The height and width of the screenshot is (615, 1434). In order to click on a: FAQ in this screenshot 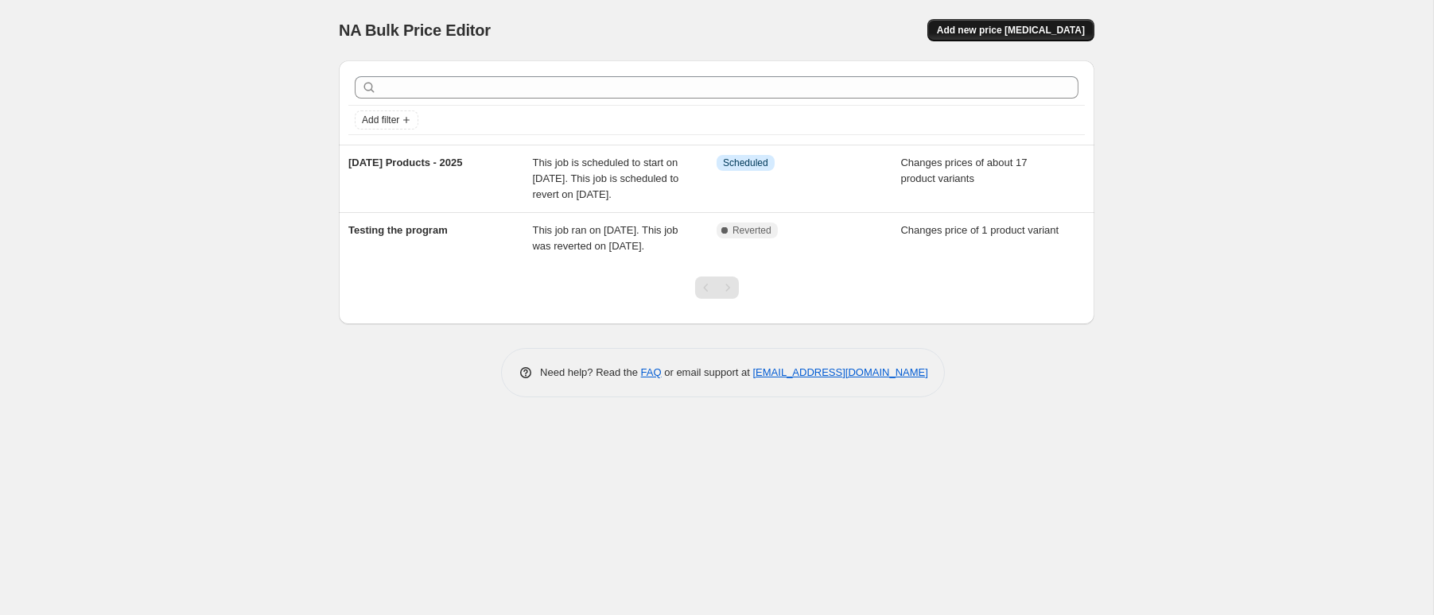, I will do `click(651, 372)`.